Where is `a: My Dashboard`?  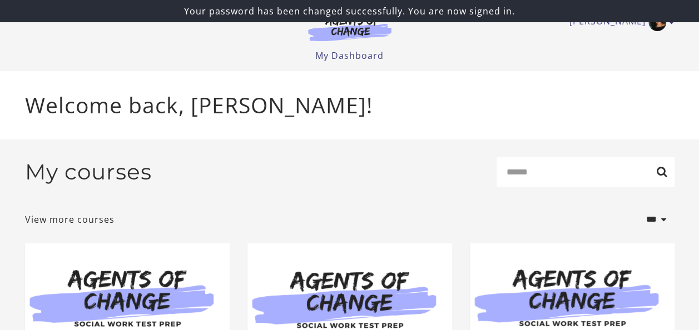
a: My Dashboard is located at coordinates (349, 56).